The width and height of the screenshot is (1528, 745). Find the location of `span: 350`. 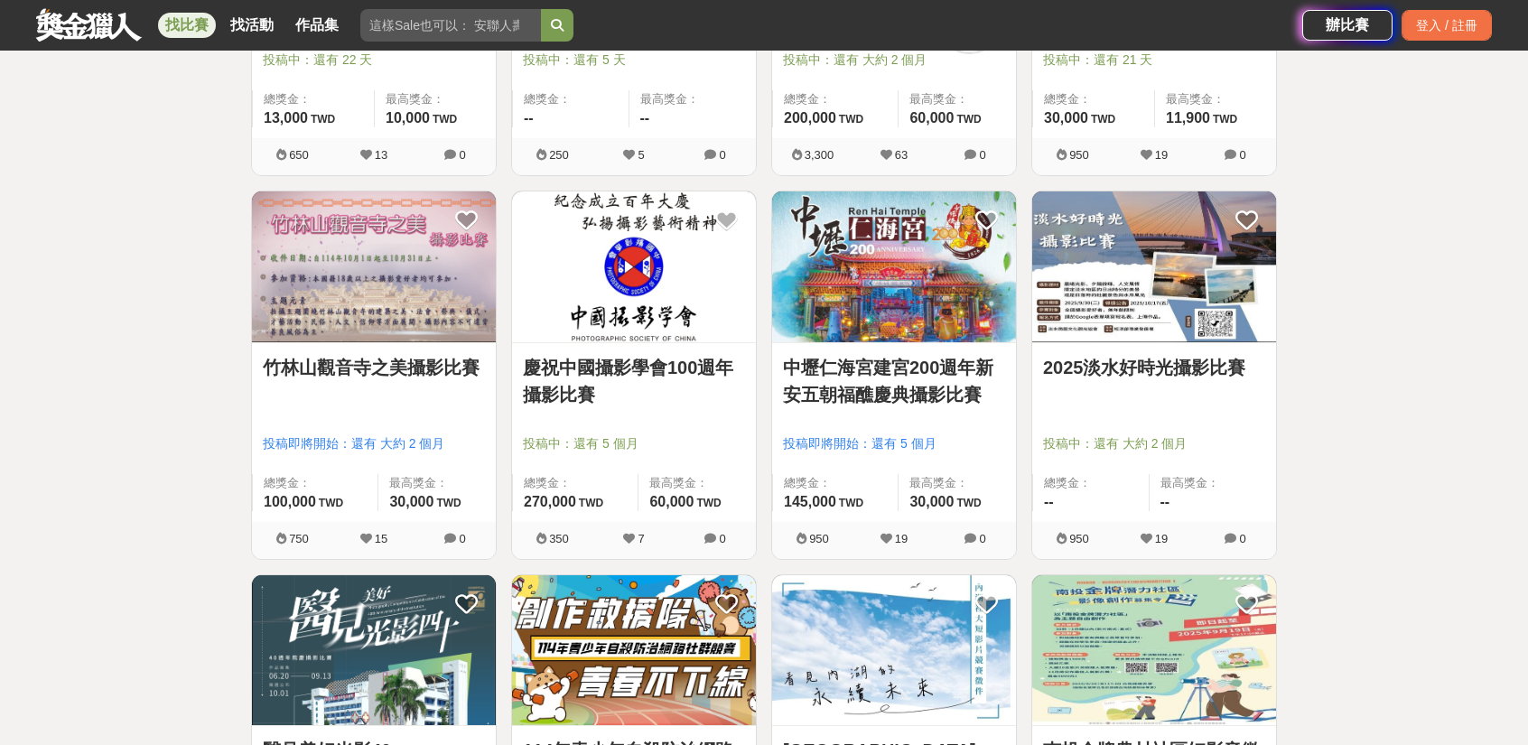

span: 350 is located at coordinates (559, 538).